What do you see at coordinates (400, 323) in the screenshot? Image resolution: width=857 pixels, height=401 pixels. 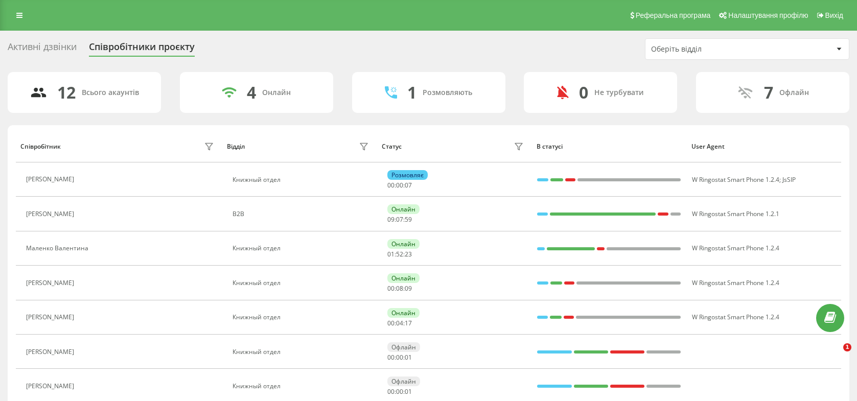 I see `span: 04` at bounding box center [400, 323].